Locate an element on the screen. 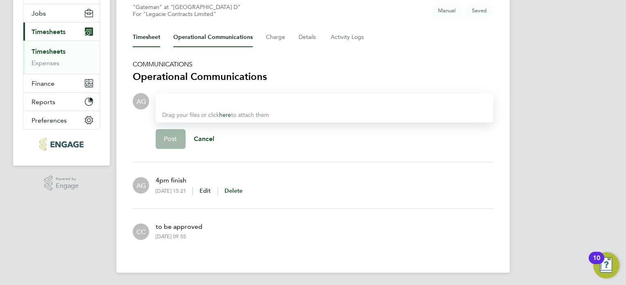  h3: Operational Communications is located at coordinates (313, 77).